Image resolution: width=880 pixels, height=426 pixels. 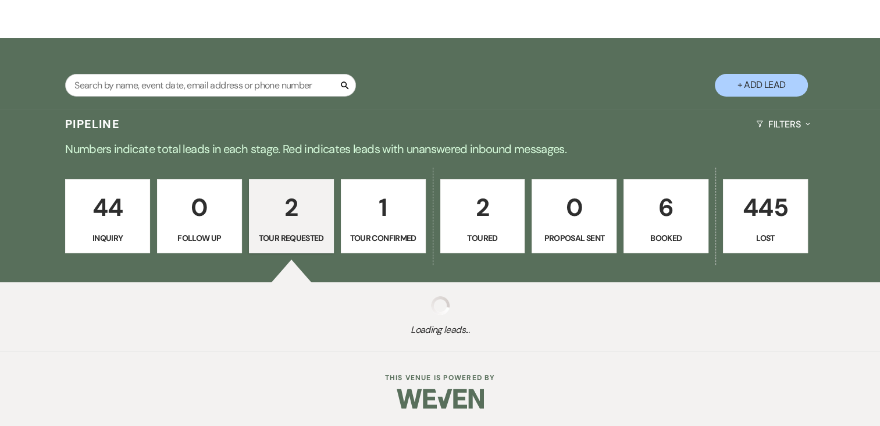 I want to click on a: 2Toured, so click(x=483, y=216).